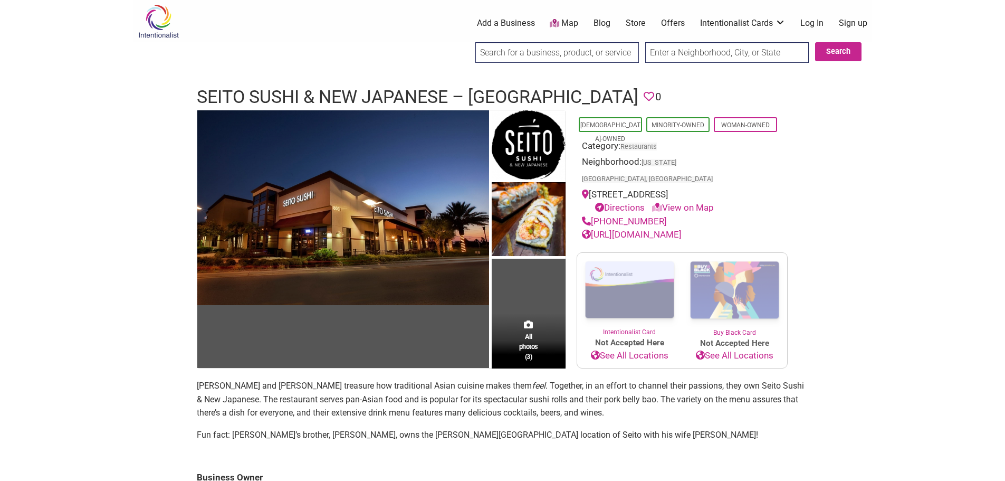 The width and height of the screenshot is (1005, 481). I want to click on a: Sign up, so click(853, 23).